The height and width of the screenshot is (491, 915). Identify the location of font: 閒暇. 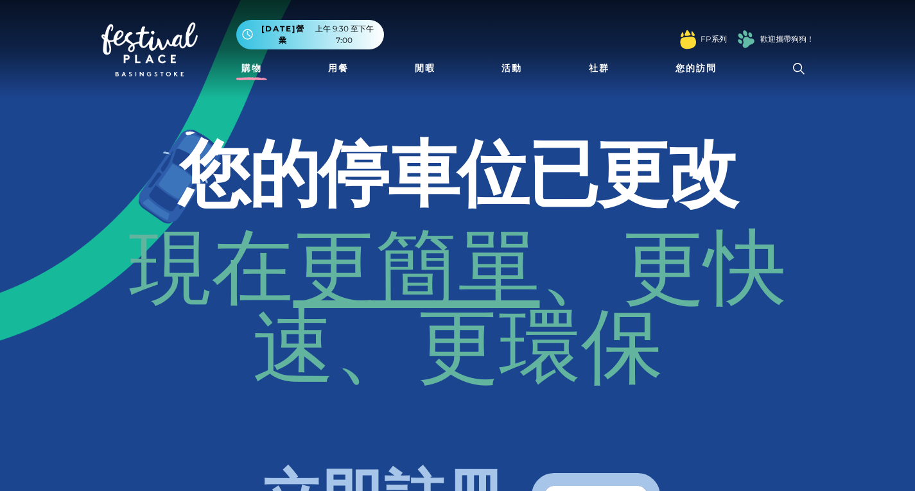
(425, 68).